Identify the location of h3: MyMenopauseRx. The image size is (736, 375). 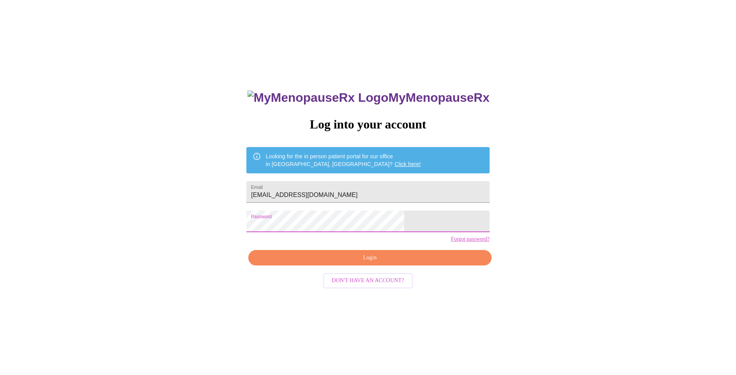
(369, 97).